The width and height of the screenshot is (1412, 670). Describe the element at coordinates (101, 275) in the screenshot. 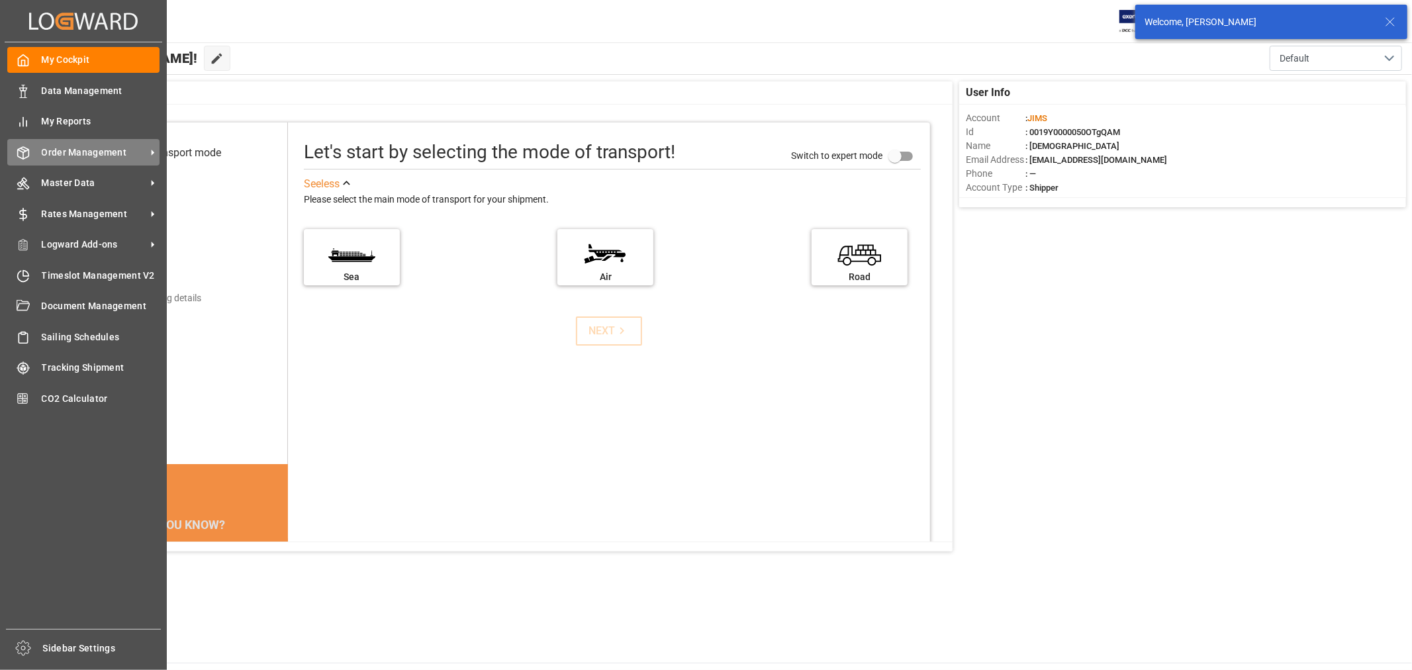

I see `span: Timeslot Management V2` at that location.